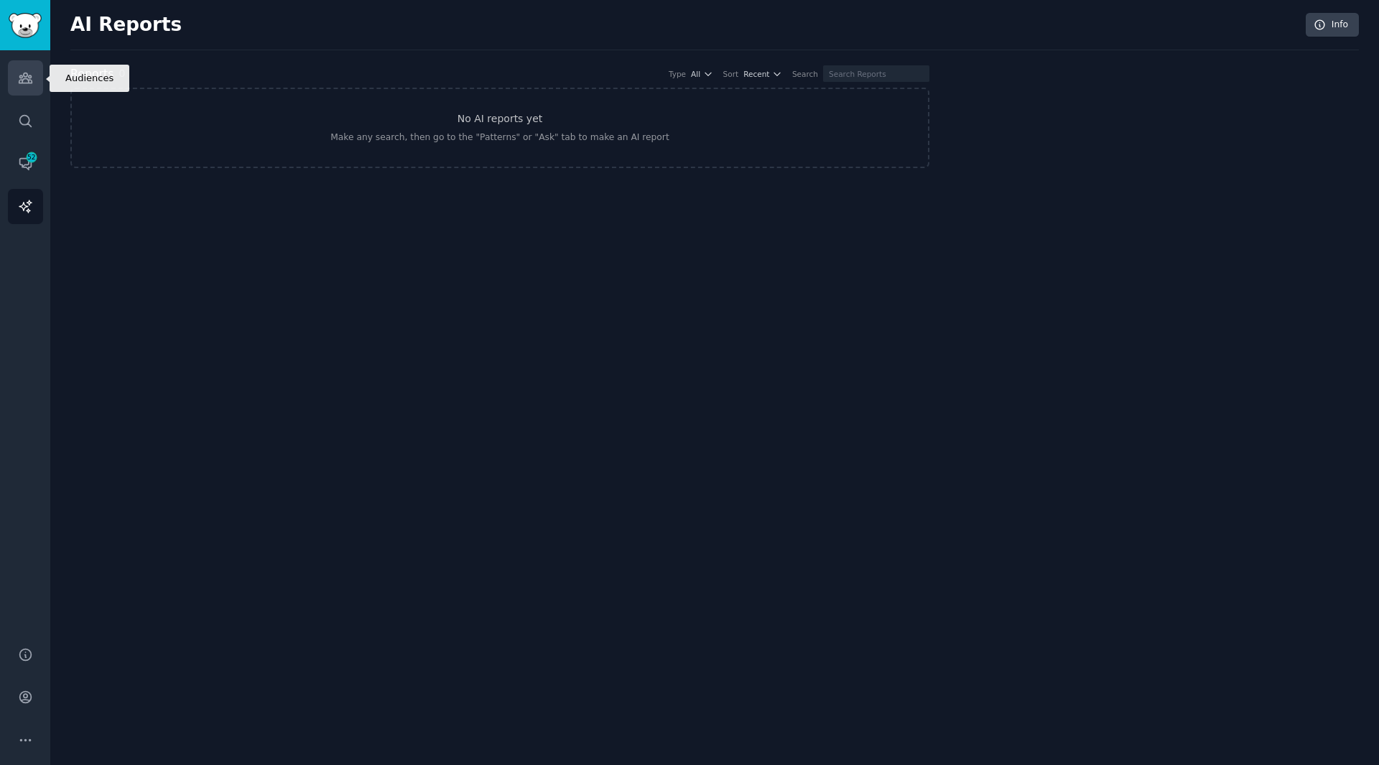 The image size is (1379, 765). Describe the element at coordinates (805, 74) in the screenshot. I see `div: Search` at that location.